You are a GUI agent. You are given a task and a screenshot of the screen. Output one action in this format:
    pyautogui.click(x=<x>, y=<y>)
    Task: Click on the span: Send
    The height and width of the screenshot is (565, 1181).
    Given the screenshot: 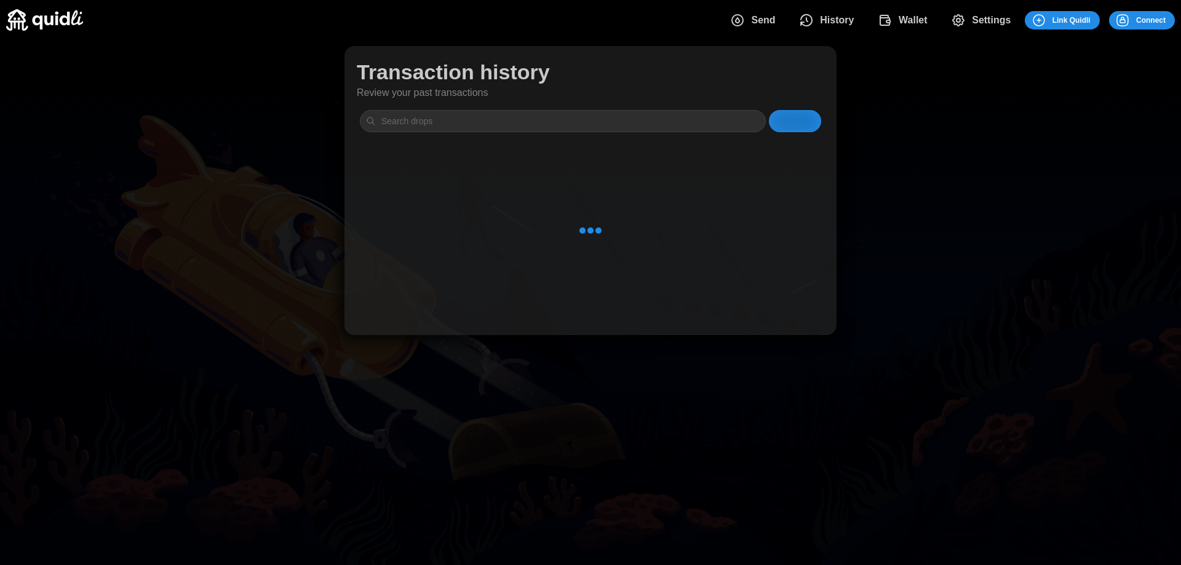 What is the action you would take?
    pyautogui.click(x=763, y=20)
    